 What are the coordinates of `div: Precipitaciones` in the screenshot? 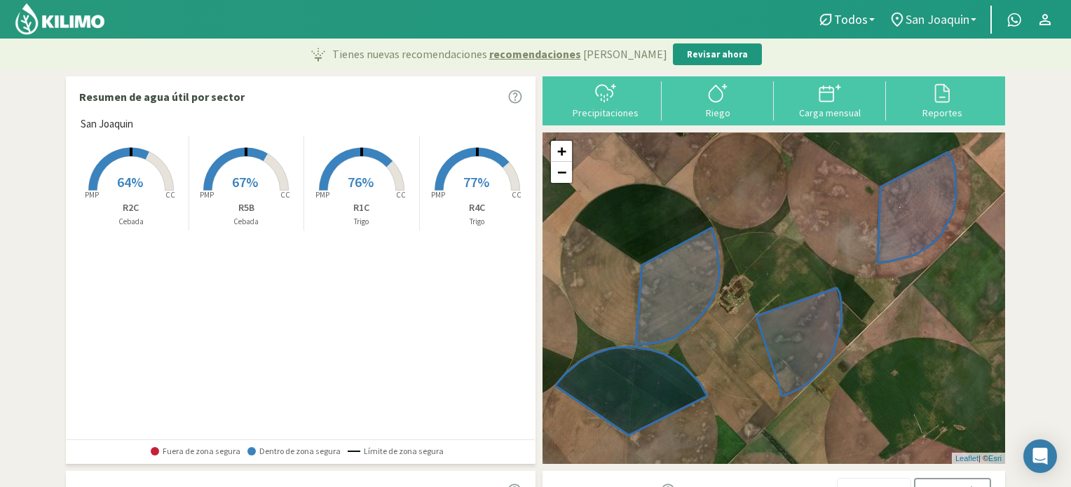 It's located at (606, 113).